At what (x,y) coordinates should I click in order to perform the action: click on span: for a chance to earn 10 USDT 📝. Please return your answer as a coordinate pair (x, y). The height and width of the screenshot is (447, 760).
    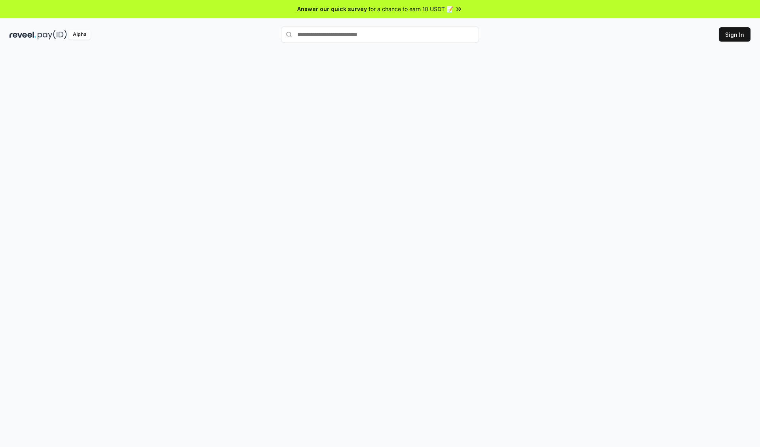
    Looking at the image, I should click on (411, 9).